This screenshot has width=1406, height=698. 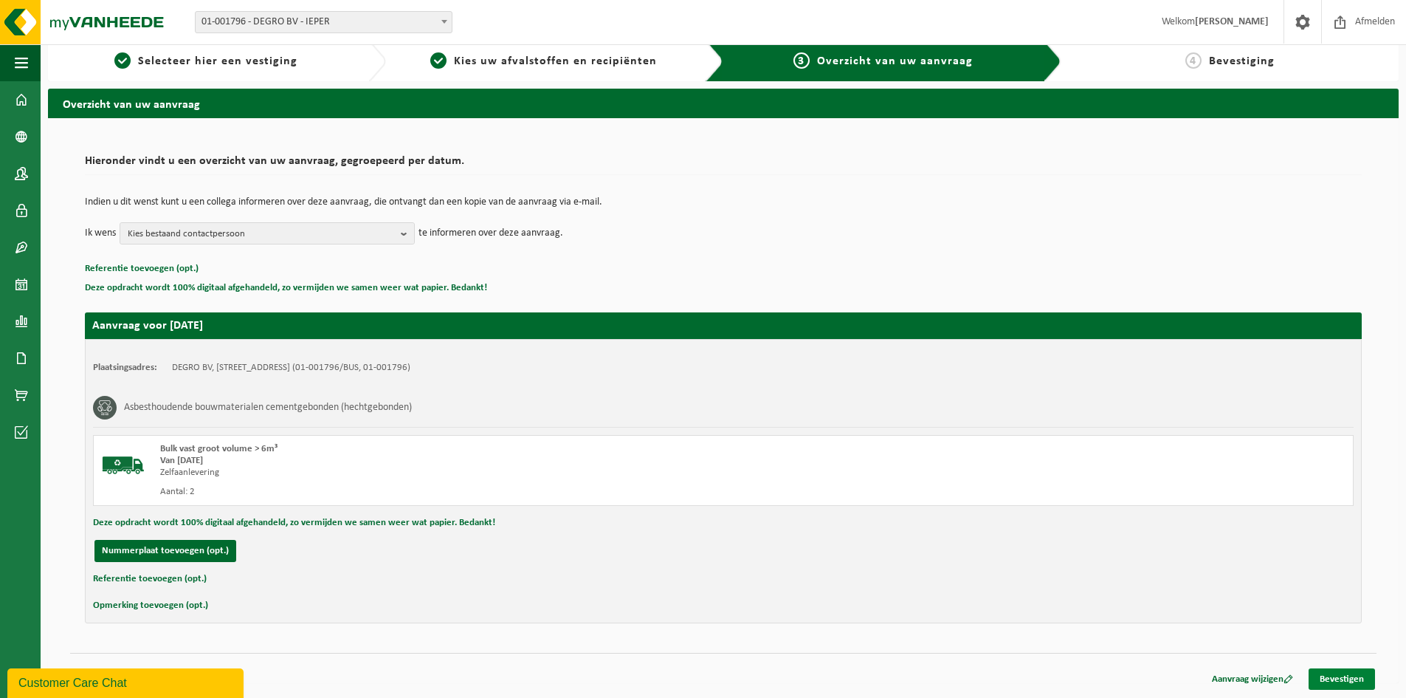 I want to click on div: Customer Care Chat, so click(x=118, y=18).